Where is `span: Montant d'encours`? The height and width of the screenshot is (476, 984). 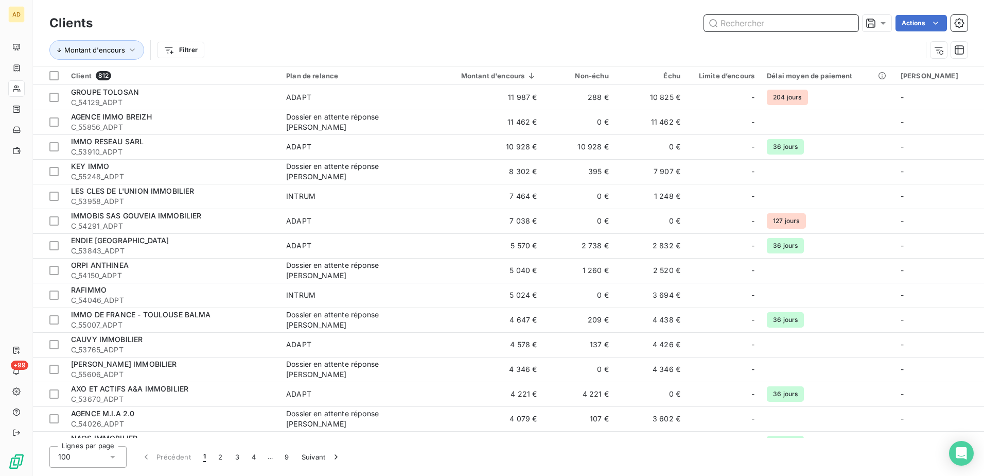
span: Montant d'encours is located at coordinates (95, 50).